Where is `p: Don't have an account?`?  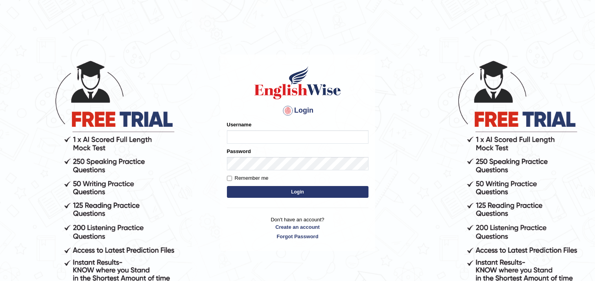 p: Don't have an account? is located at coordinates (297, 228).